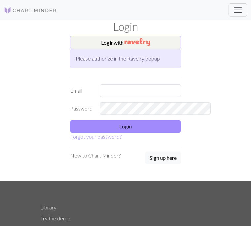 The width and height of the screenshot is (251, 226). Describe the element at coordinates (163, 158) in the screenshot. I see `a: Sign up here` at that location.